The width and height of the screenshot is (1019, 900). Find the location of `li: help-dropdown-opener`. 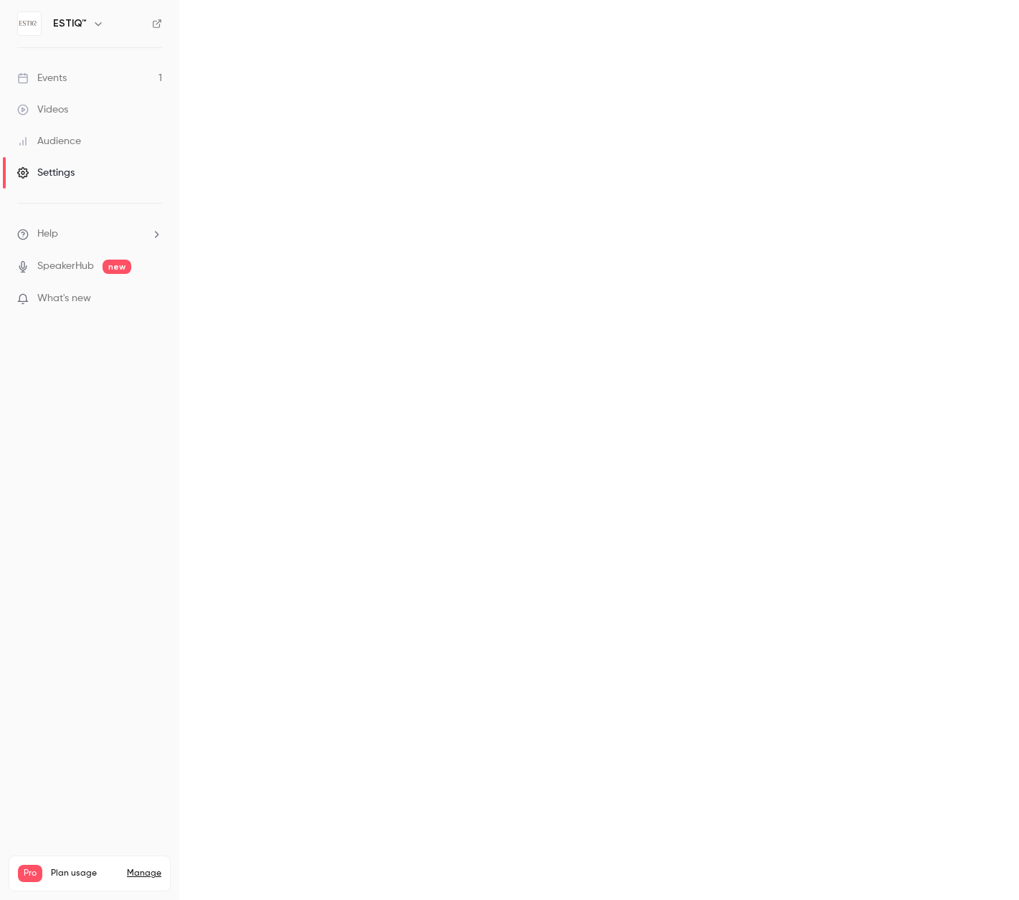

li: help-dropdown-opener is located at coordinates (90, 234).